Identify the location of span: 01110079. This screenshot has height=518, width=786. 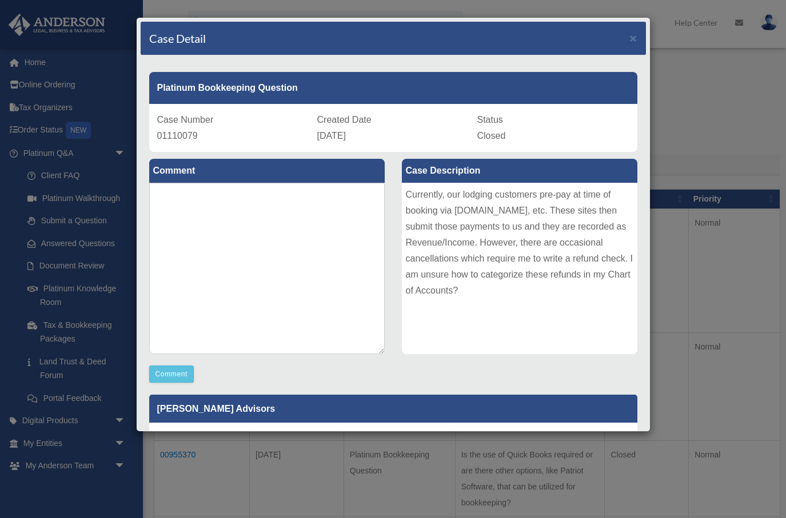
(177, 135).